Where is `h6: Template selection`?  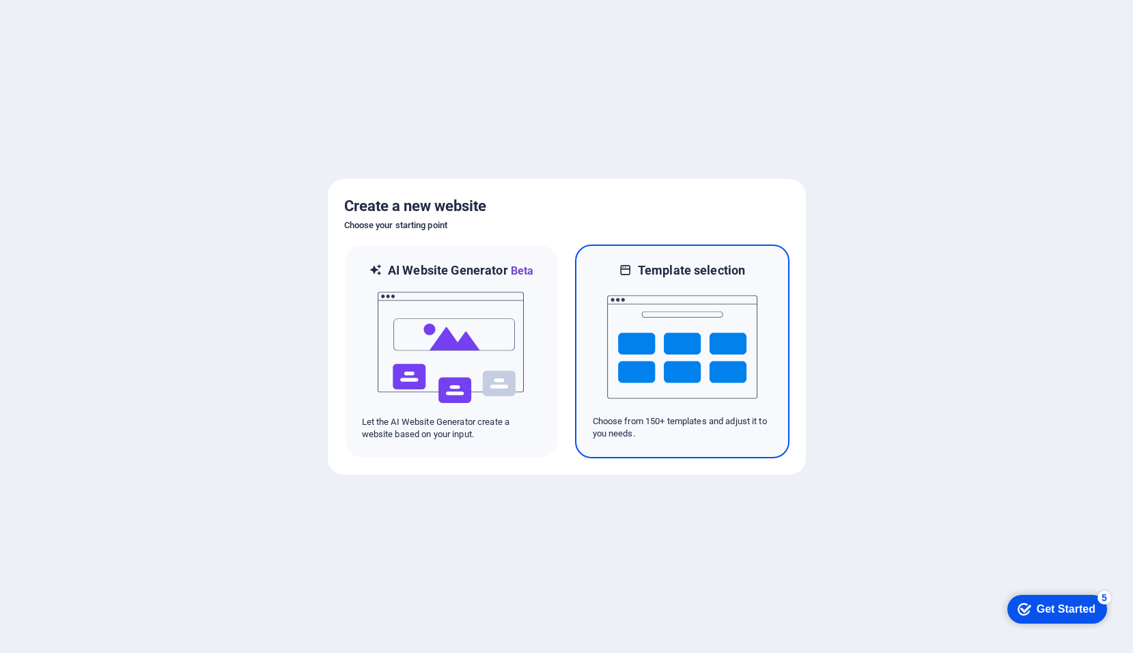 h6: Template selection is located at coordinates (691, 271).